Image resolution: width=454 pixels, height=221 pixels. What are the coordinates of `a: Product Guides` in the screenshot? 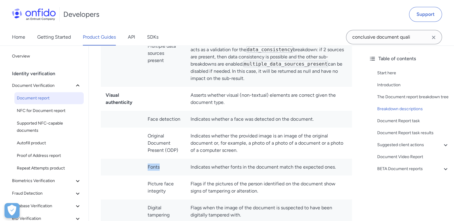 It's located at (99, 37).